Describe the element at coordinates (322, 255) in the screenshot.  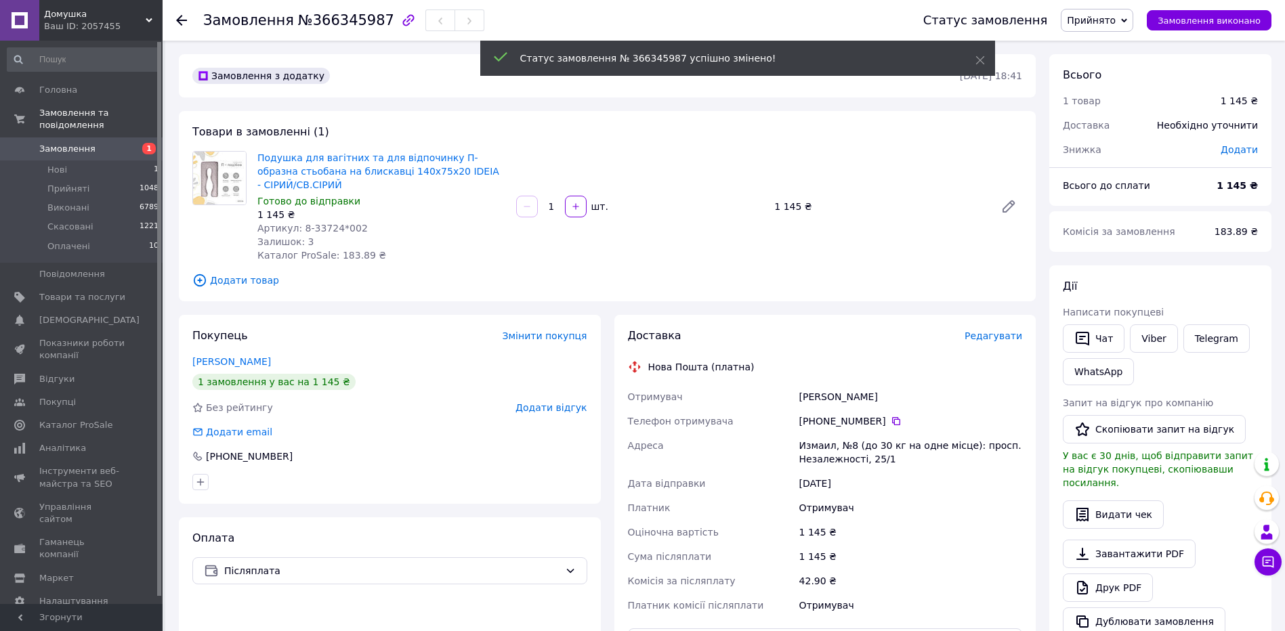
I see `span: Каталог ProSale: 183.89 ₴` at that location.